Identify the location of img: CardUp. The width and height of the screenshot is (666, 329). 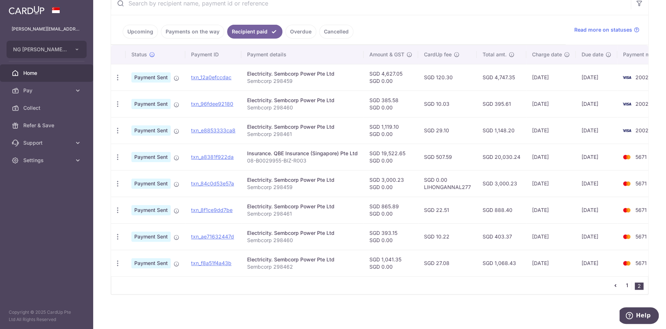
(27, 10).